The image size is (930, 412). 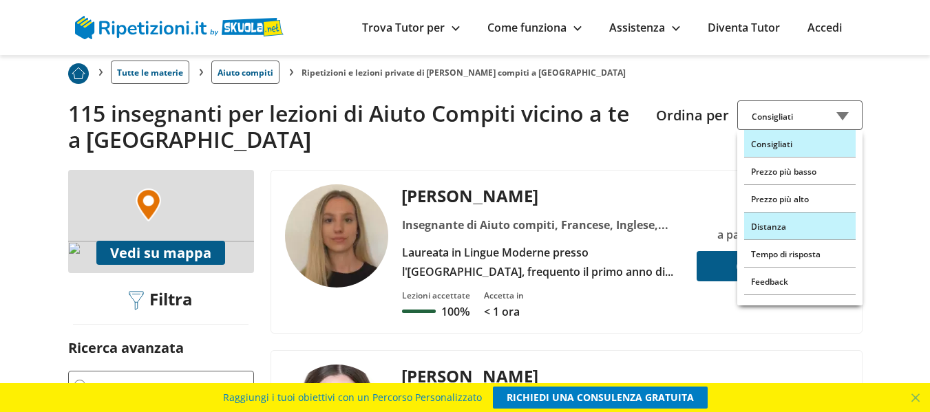 What do you see at coordinates (171, 387) in the screenshot?
I see `input: Es: Trigonometria` at bounding box center [171, 387].